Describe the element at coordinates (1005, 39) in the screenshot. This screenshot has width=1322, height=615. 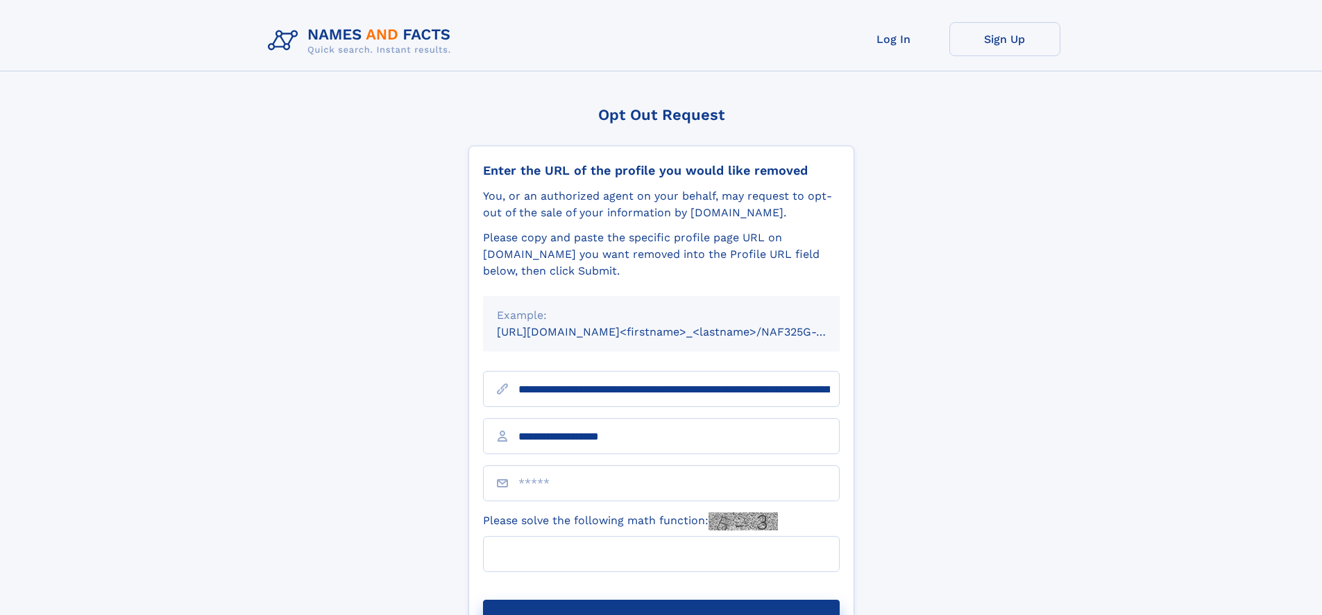
I see `a: Sign Up` at that location.